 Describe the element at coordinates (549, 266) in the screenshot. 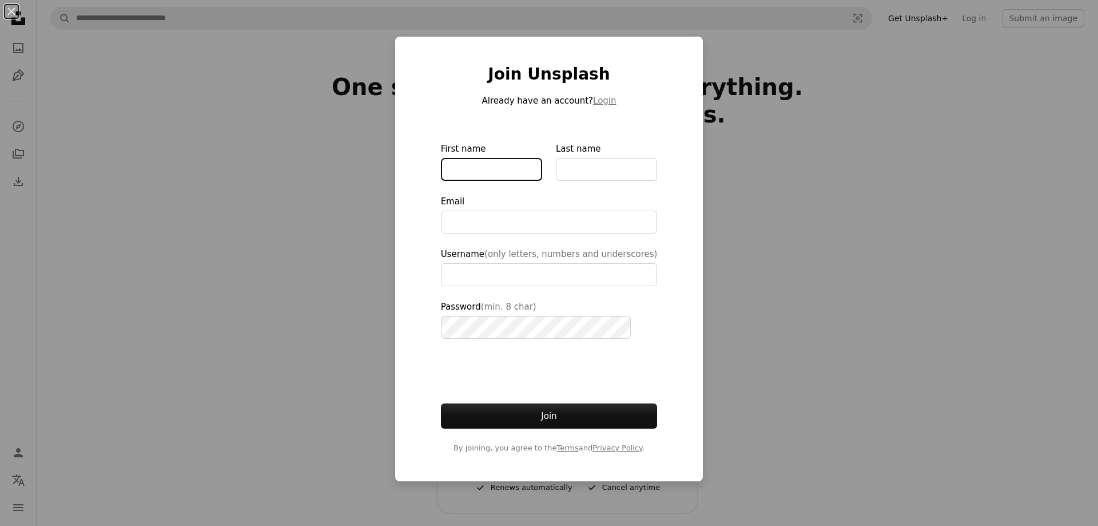

I see `label: Username` at that location.